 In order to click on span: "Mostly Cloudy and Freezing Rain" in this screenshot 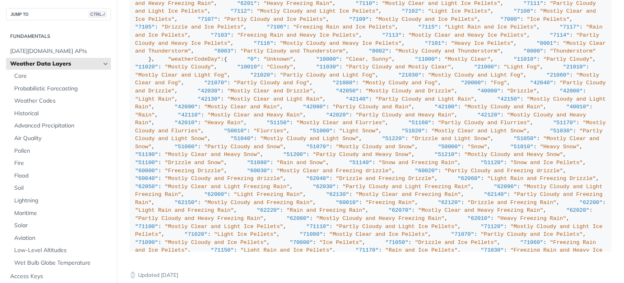, I will do `click(259, 202)`.